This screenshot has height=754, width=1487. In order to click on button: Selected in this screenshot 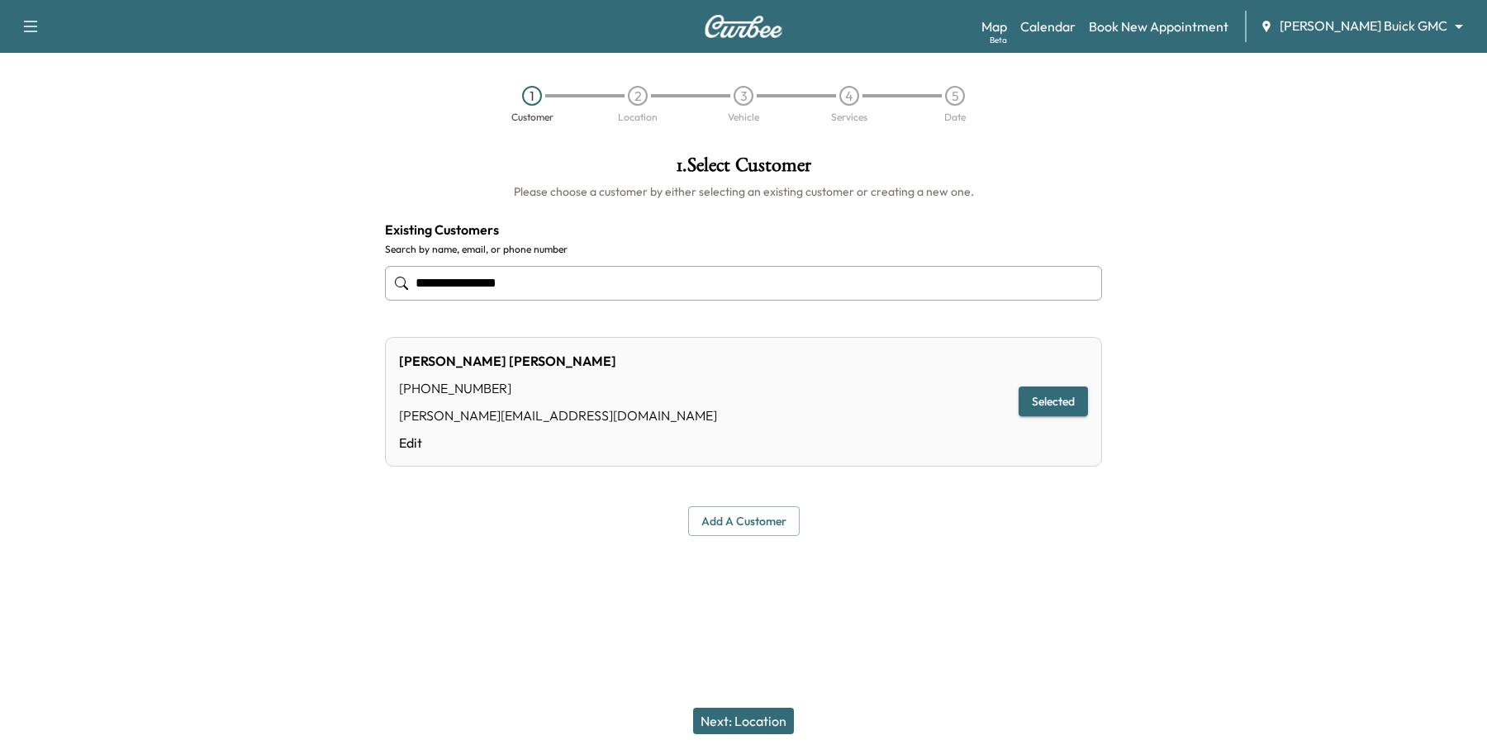, I will do `click(1053, 401)`.